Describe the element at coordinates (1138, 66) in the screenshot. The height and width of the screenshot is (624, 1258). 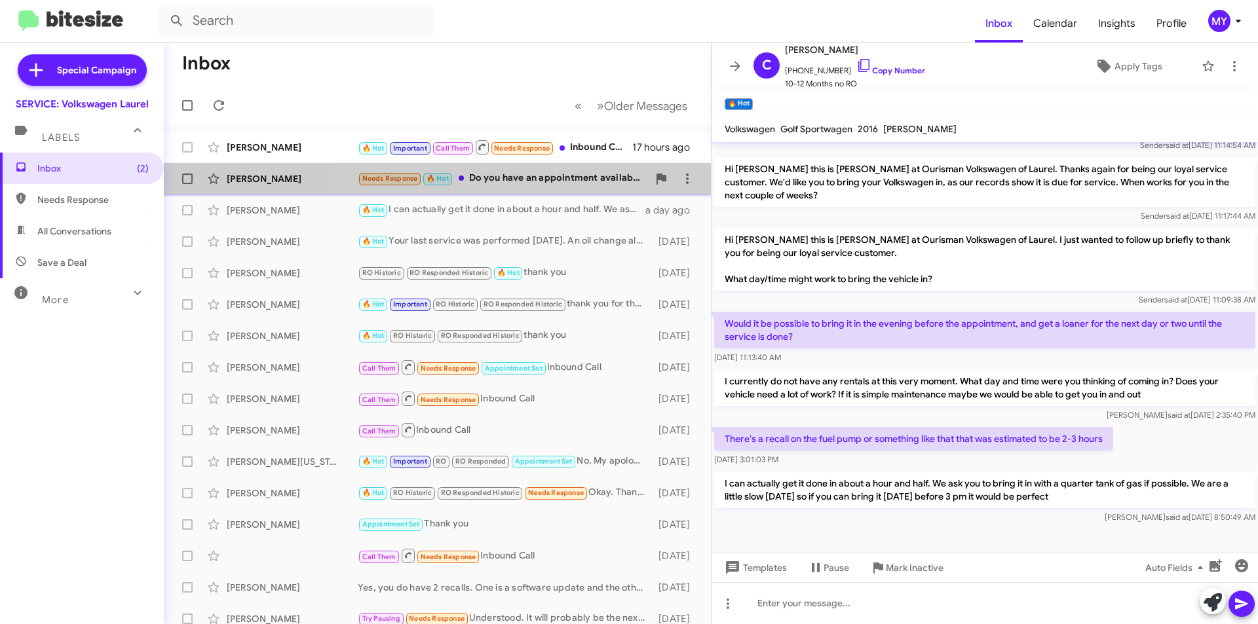
I see `span: Apply Tags` at that location.